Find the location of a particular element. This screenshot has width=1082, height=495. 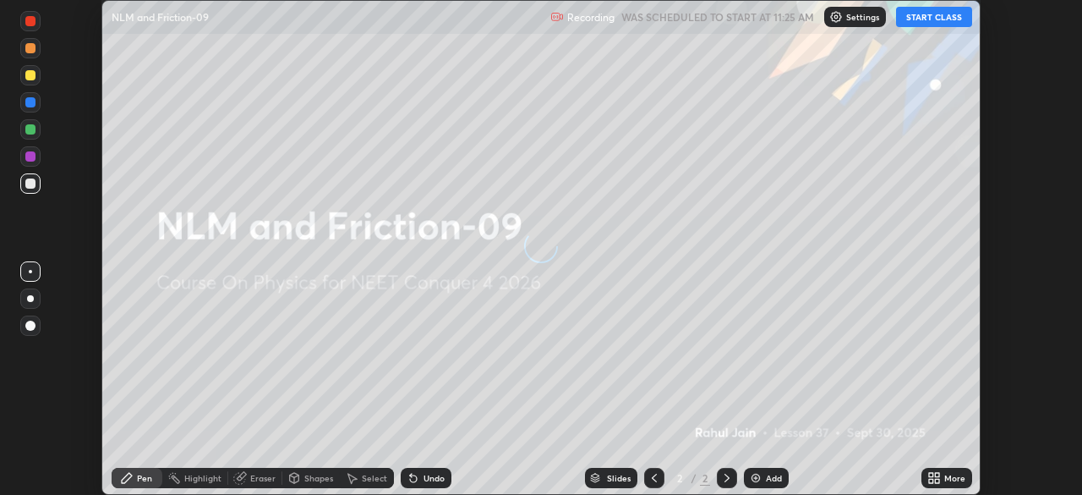

div: Highlight is located at coordinates (203, 478).